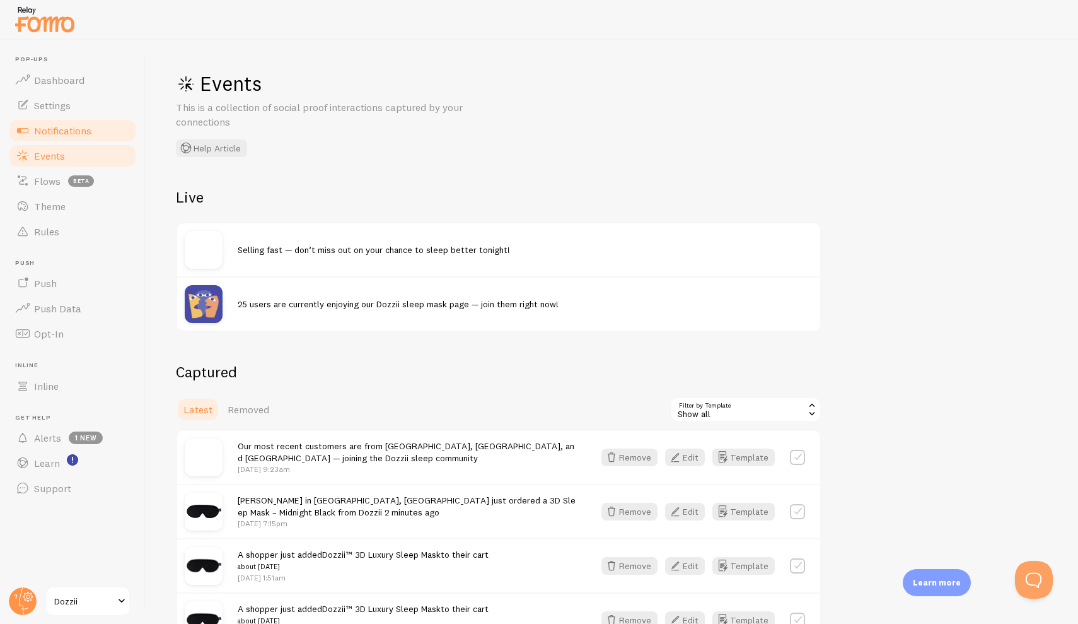  I want to click on span: Theme, so click(50, 206).